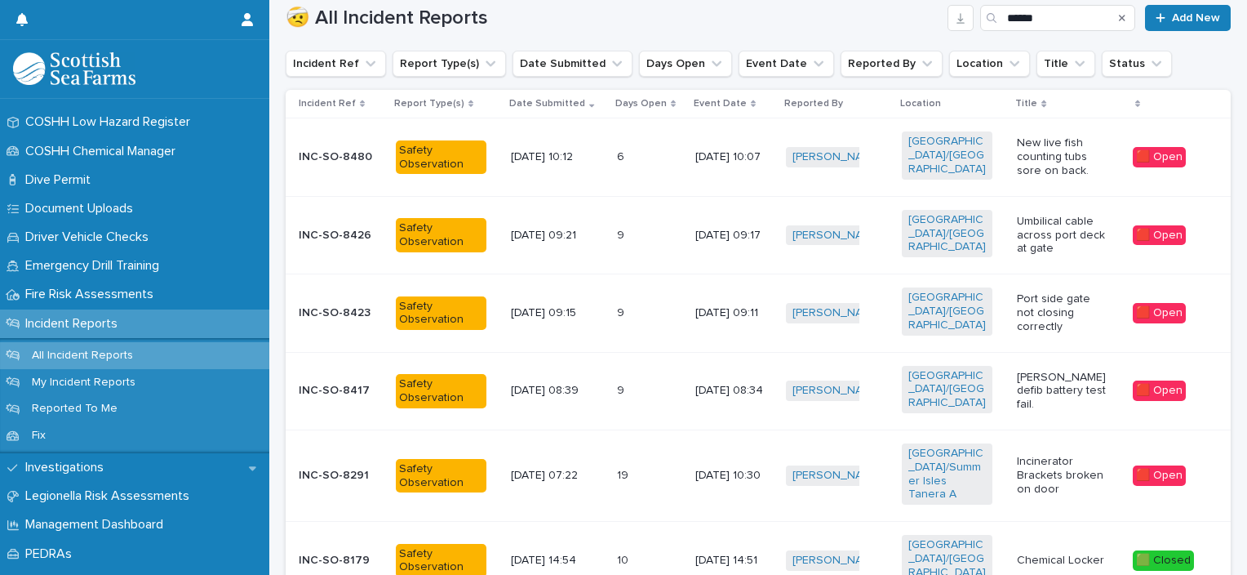 This screenshot has height=575, width=1247. I want to click on p: Reported By, so click(814, 104).